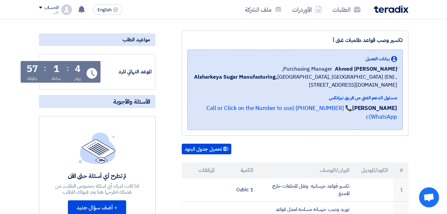 The width and height of the screenshot is (447, 214). Describe the element at coordinates (51, 8) in the screenshot. I see `div: الحساب` at that location.